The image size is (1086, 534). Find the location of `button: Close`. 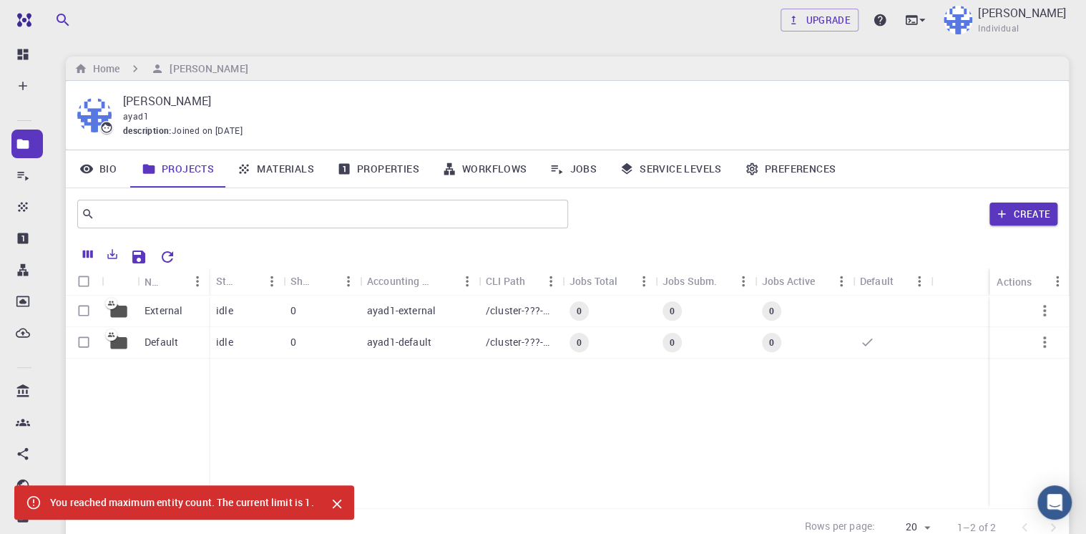

button: Close is located at coordinates (337, 504).